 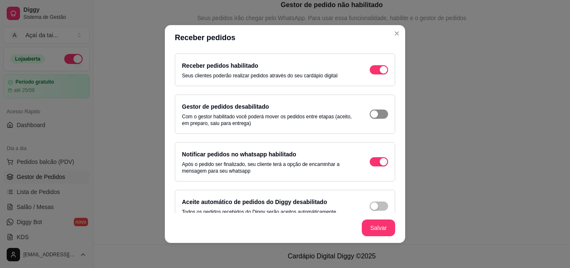 I want to click on label: Notificar pedidos no whatsapp habilitado, so click(x=239, y=154).